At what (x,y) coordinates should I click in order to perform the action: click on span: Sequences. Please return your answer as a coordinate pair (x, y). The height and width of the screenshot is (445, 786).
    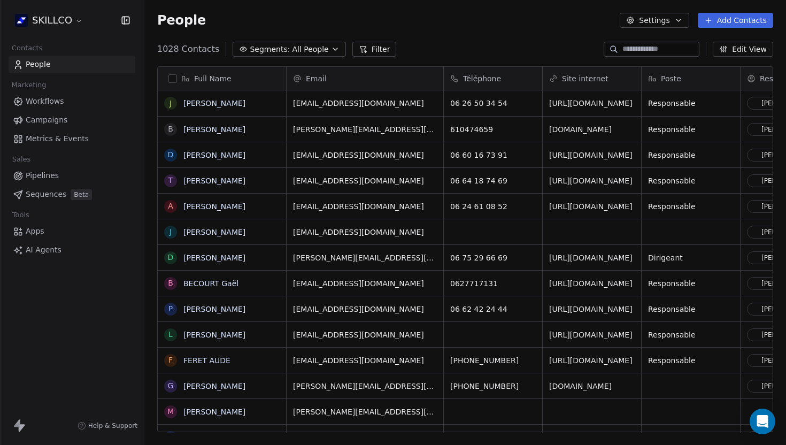
    Looking at the image, I should click on (46, 194).